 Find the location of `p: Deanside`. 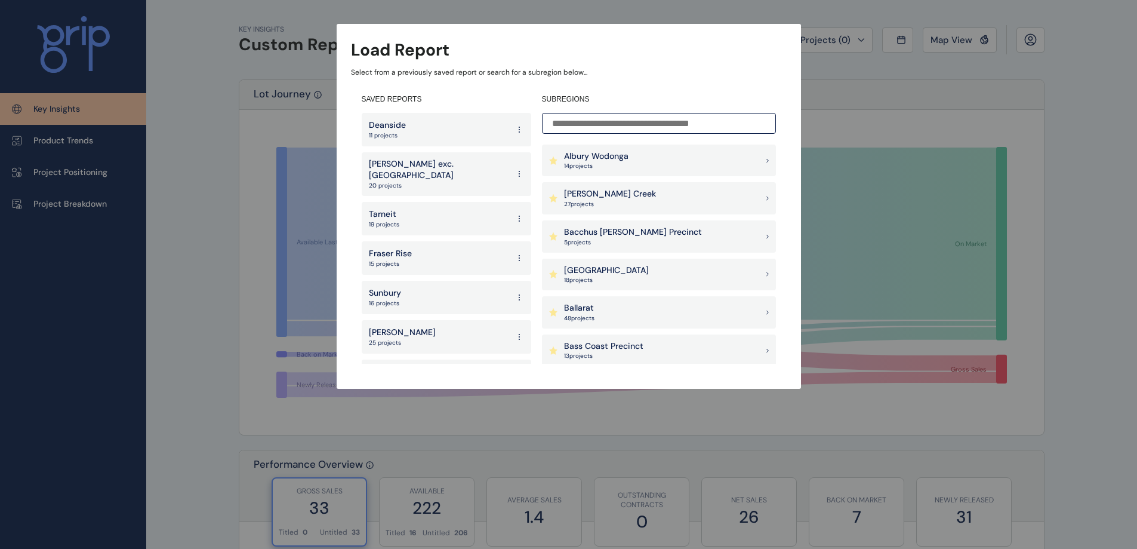

p: Deanside is located at coordinates (387, 125).